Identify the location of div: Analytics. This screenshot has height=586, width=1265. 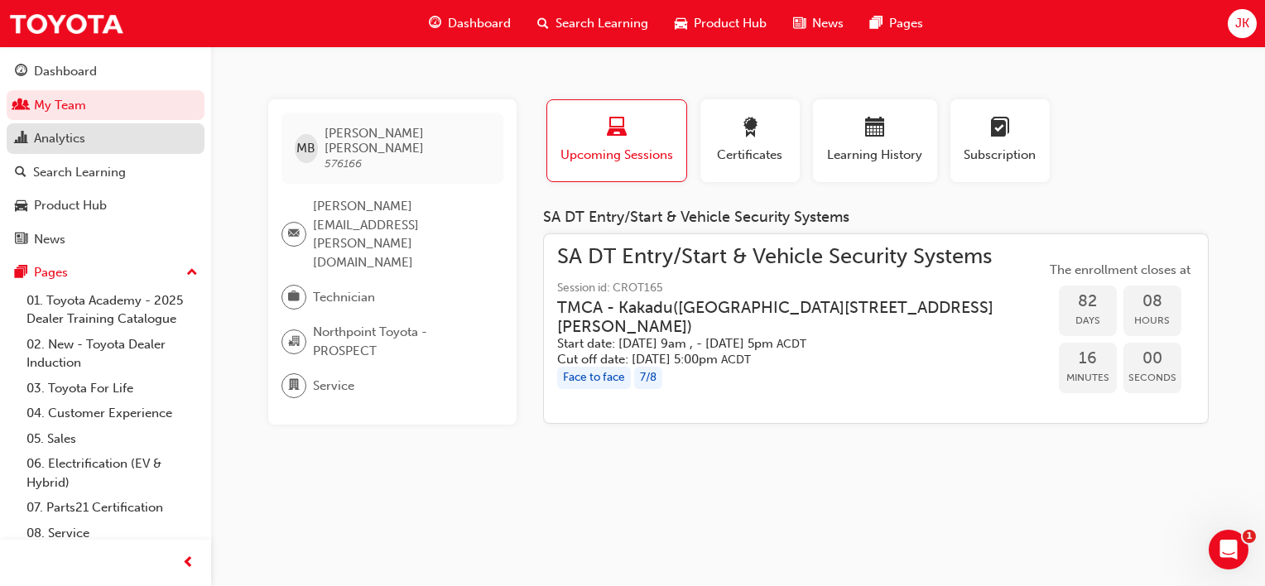
(60, 138).